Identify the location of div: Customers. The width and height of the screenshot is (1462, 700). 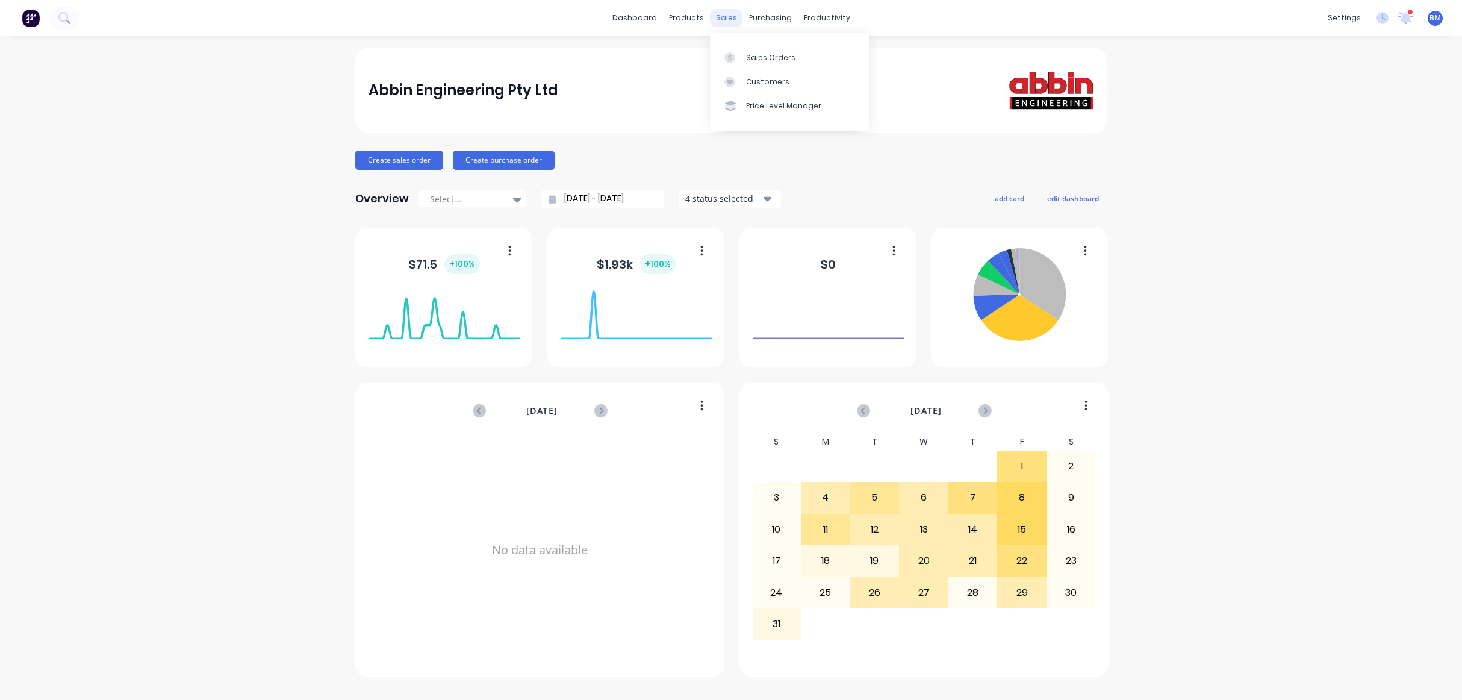
(768, 82).